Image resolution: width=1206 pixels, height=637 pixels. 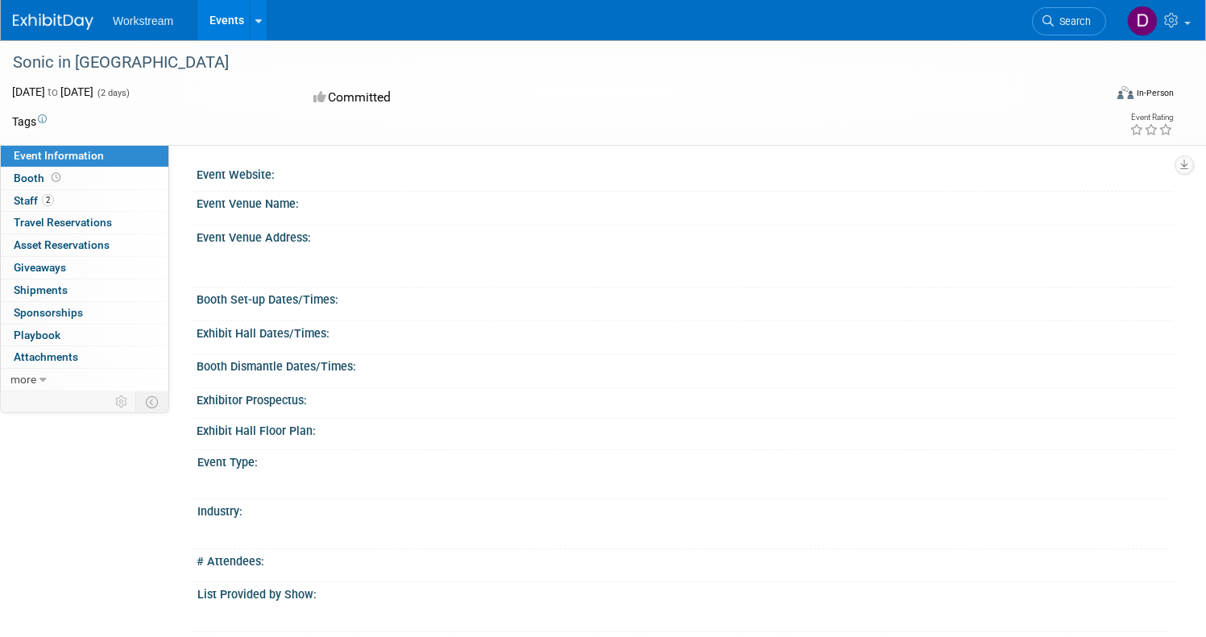 I want to click on span: Booth not reserved yet, so click(x=56, y=177).